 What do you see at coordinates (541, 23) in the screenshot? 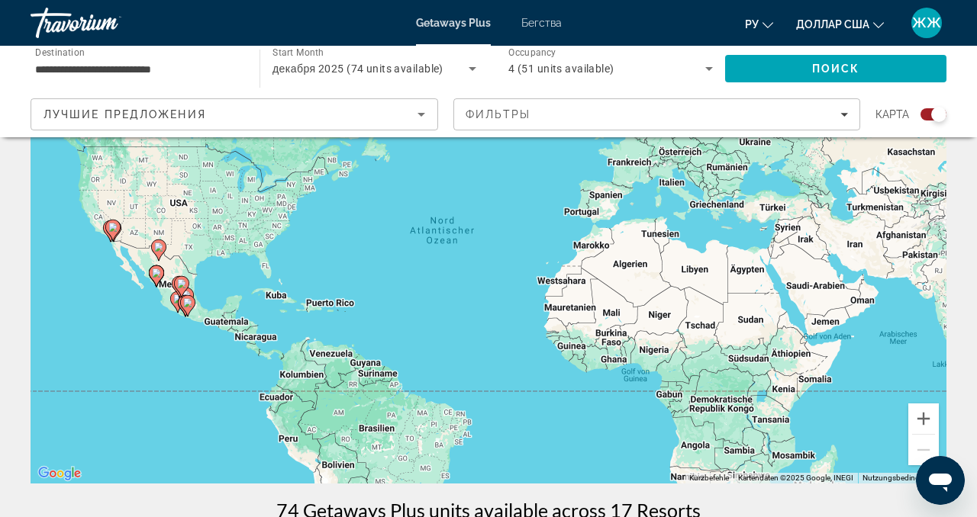
I see `a: Бегства` at bounding box center [541, 23].